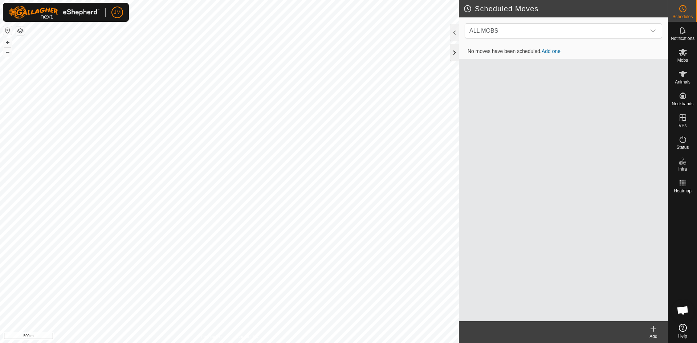 Image resolution: width=697 pixels, height=343 pixels. Describe the element at coordinates (653, 31) in the screenshot. I see `div: dropdown trigger` at that location.